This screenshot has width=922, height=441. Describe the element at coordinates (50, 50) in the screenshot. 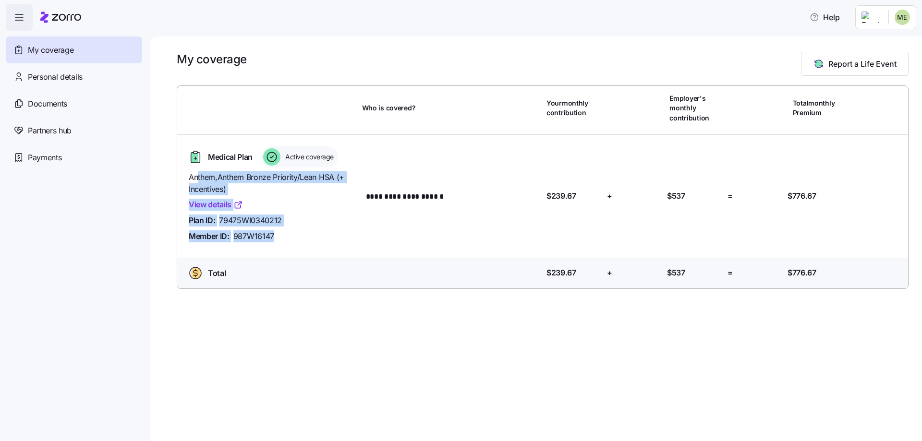

I see `span: My coverage` at that location.